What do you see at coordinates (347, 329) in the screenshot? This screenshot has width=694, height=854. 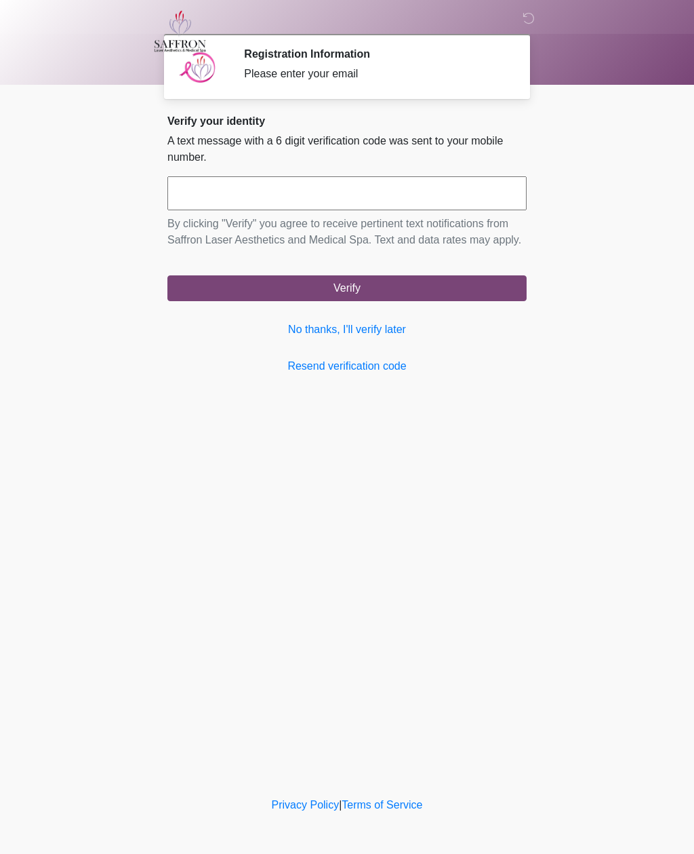 I see `a: No thanks, I'll verify later` at bounding box center [347, 329].